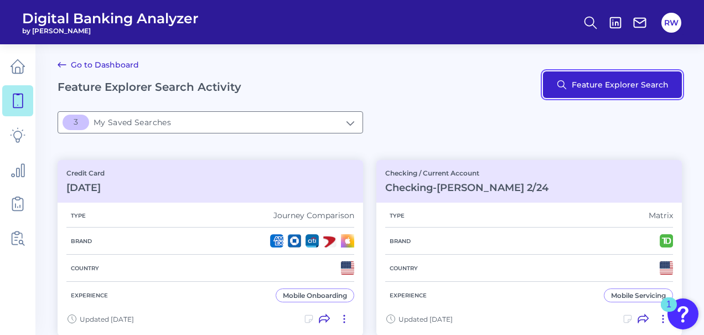 This screenshot has width=704, height=335. What do you see at coordinates (683, 314) in the screenshot?
I see `button: Open Resource Center, 1 new notification` at bounding box center [683, 314].